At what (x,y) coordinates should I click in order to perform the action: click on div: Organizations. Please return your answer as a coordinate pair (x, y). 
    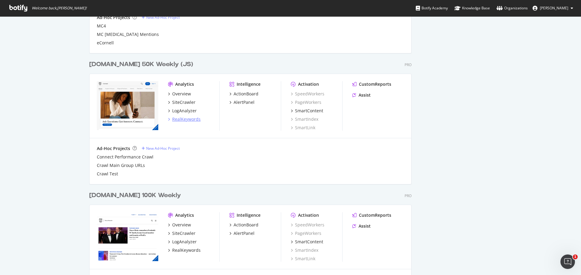
    Looking at the image, I should click on (512, 8).